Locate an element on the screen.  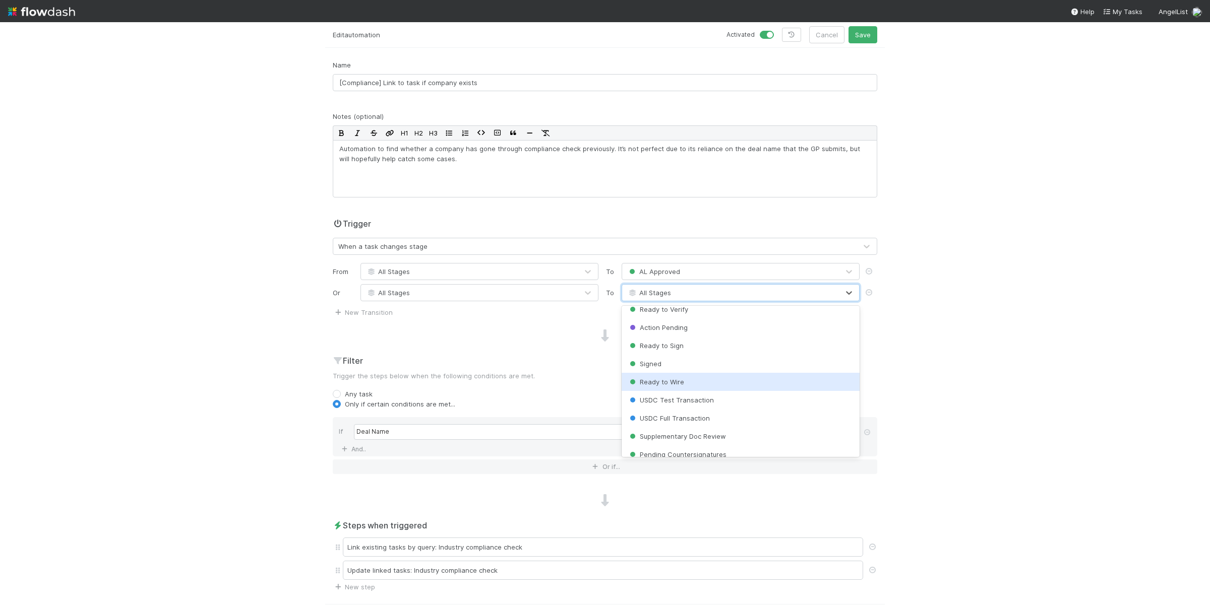
div: Deal Name is located at coordinates (372, 432).